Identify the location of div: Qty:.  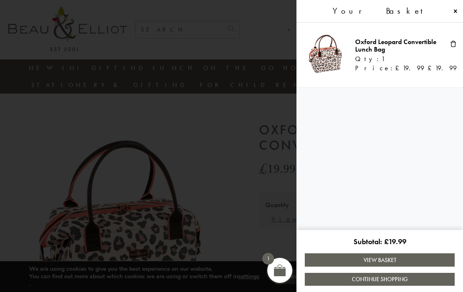
(400, 60).